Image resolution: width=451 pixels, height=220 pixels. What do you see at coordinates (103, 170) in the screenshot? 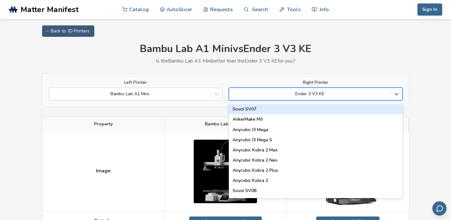
I see `span: Image` at bounding box center [103, 170].